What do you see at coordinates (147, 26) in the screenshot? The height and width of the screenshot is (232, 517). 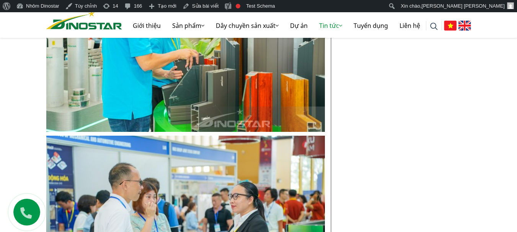 I see `a: Giới thiệu` at bounding box center [147, 26].